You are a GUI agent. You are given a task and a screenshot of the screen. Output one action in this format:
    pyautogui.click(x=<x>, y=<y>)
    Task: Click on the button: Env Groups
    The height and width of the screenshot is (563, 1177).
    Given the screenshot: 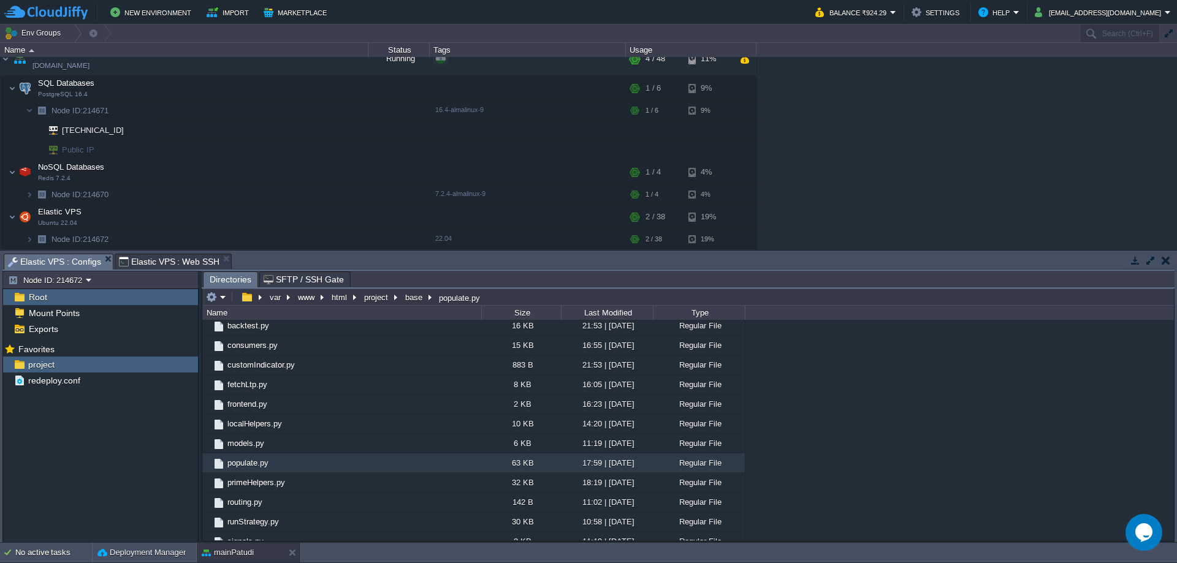 What is the action you would take?
    pyautogui.click(x=34, y=33)
    